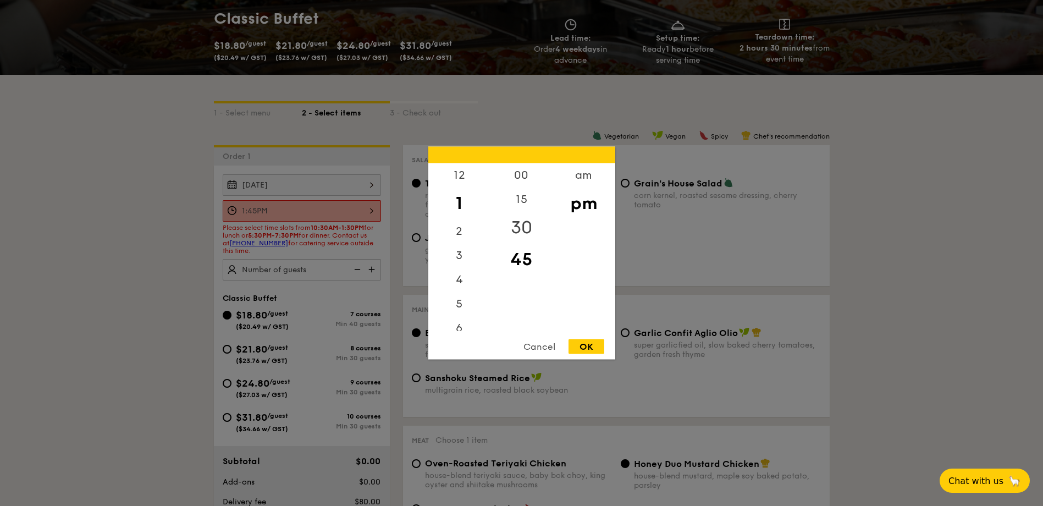  I want to click on div: 30, so click(521, 228).